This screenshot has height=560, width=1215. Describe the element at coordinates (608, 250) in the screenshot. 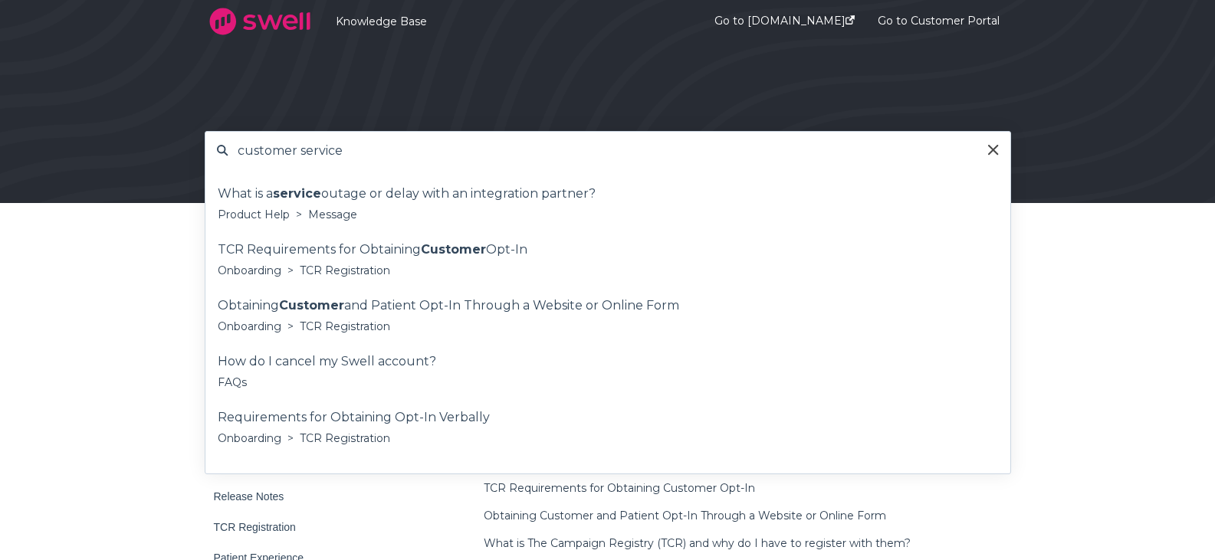

I see `div: TCR Requirements for Obtaining Opt-In` at that location.